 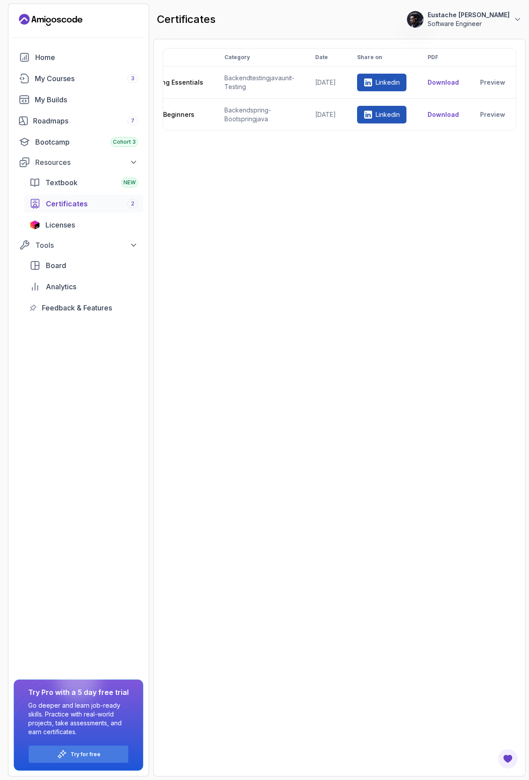 I want to click on a: certificates, so click(x=84, y=204).